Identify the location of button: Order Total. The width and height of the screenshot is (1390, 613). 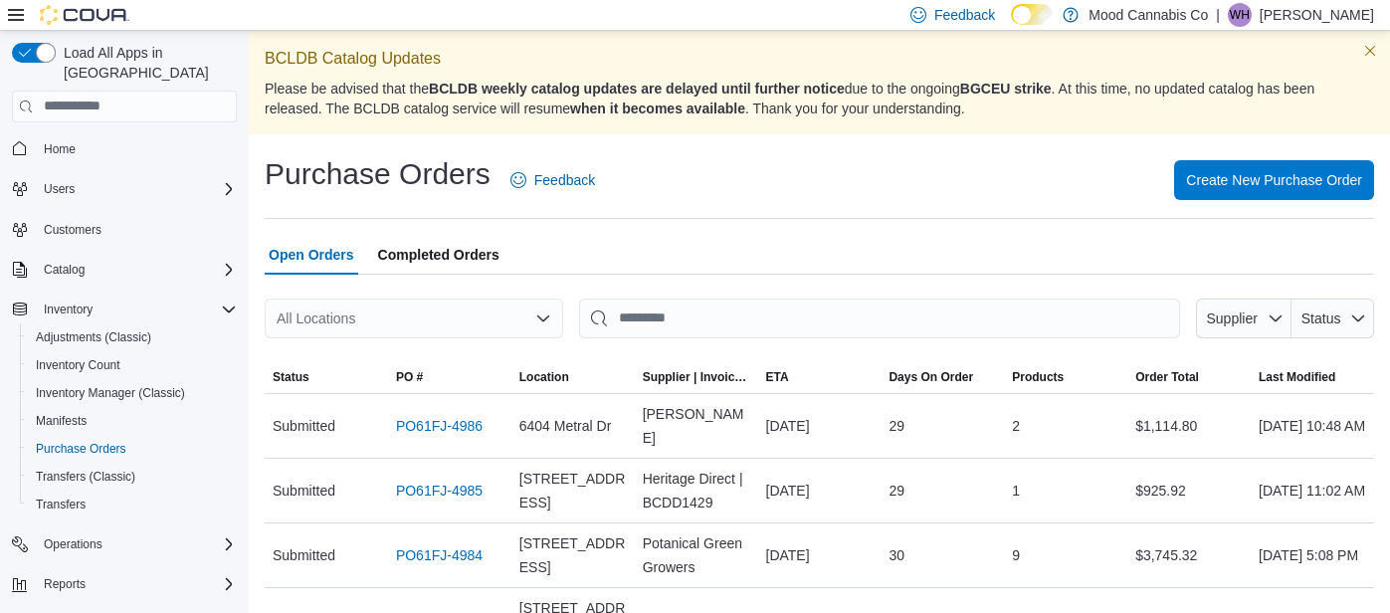
(1189, 377).